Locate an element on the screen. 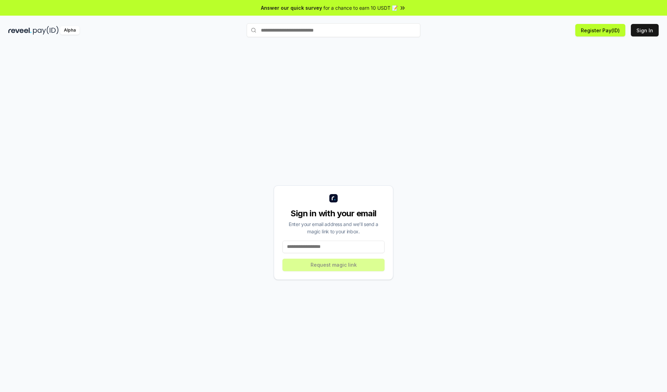 The image size is (667, 392). div: Sign in with your email is located at coordinates (334, 214).